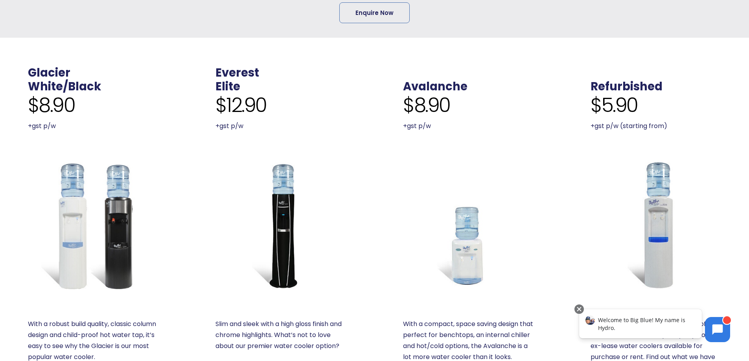  Describe the element at coordinates (241, 105) in the screenshot. I see `span: $12.90` at that location.